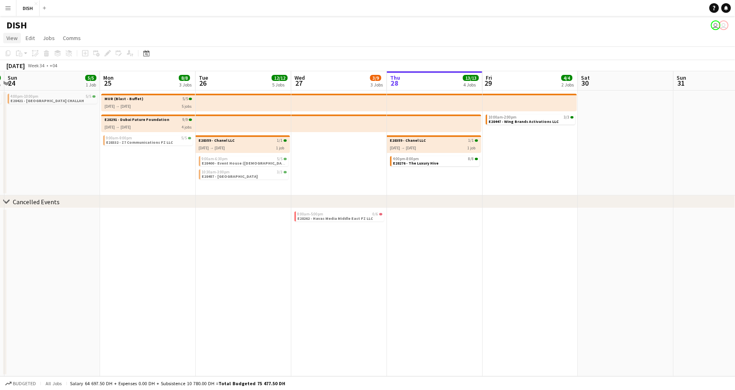 The width and height of the screenshot is (735, 390). I want to click on span: 9:00am-9:00pm, so click(119, 138).